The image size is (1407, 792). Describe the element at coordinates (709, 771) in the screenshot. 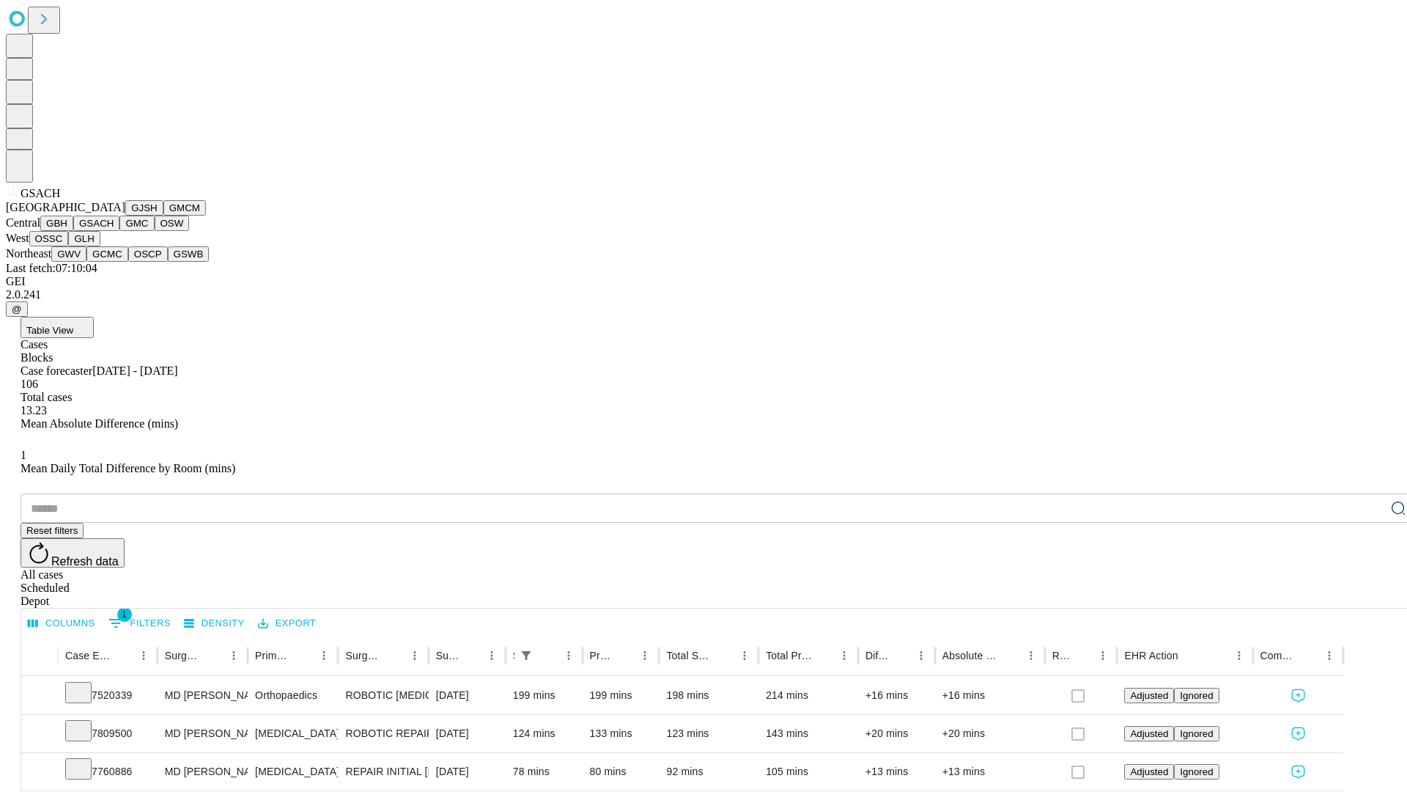

I see `div: 92 mins` at that location.